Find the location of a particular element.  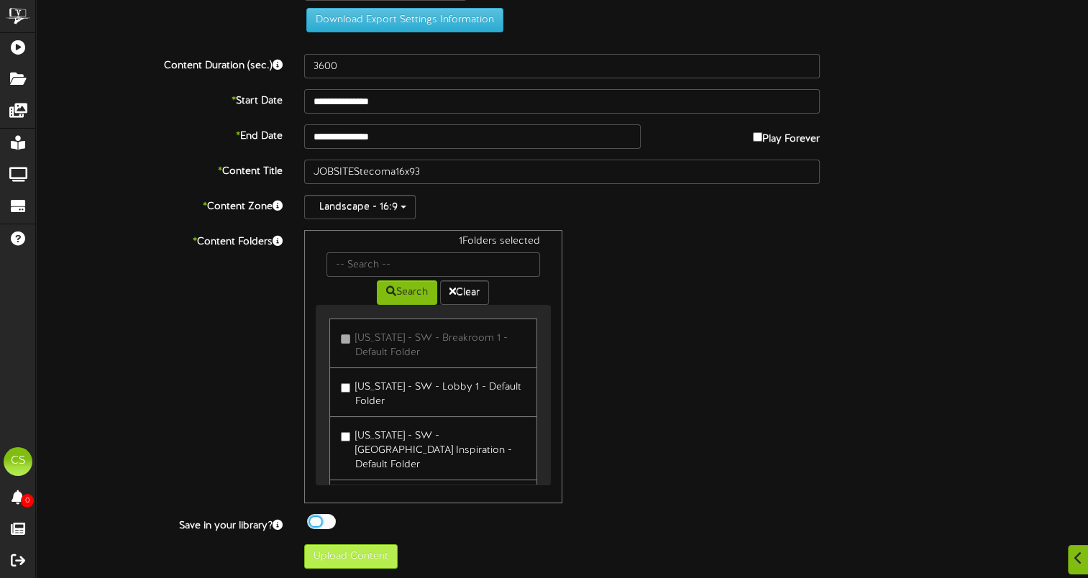

label: Play Forever is located at coordinates (786, 135).